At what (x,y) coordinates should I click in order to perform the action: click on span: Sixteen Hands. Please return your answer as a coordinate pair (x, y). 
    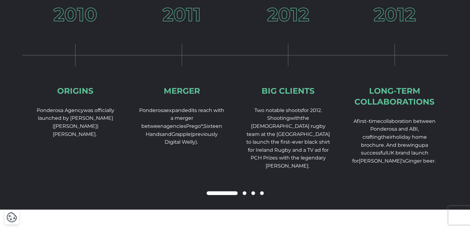
    Looking at the image, I should click on (184, 130).